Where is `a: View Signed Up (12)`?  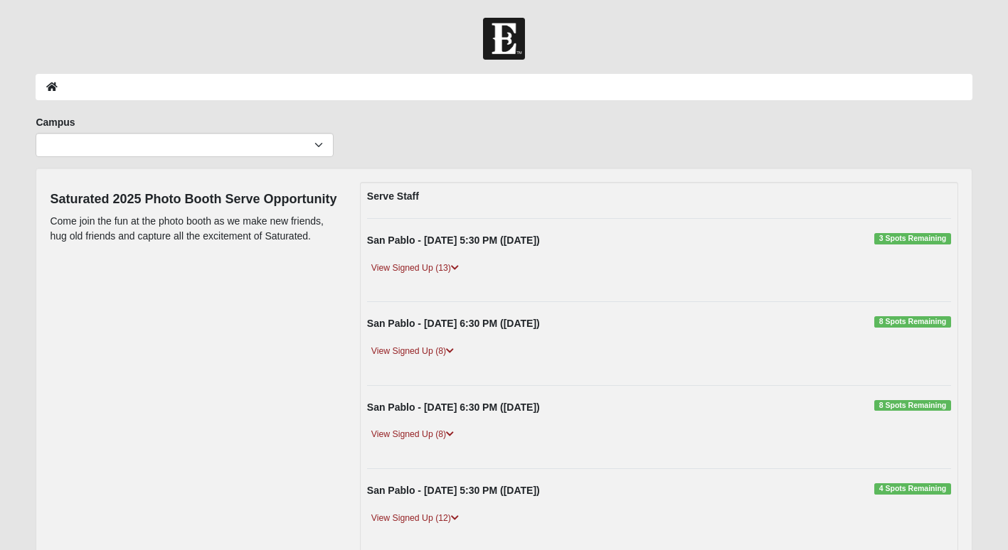
a: View Signed Up (12) is located at coordinates (415, 518).